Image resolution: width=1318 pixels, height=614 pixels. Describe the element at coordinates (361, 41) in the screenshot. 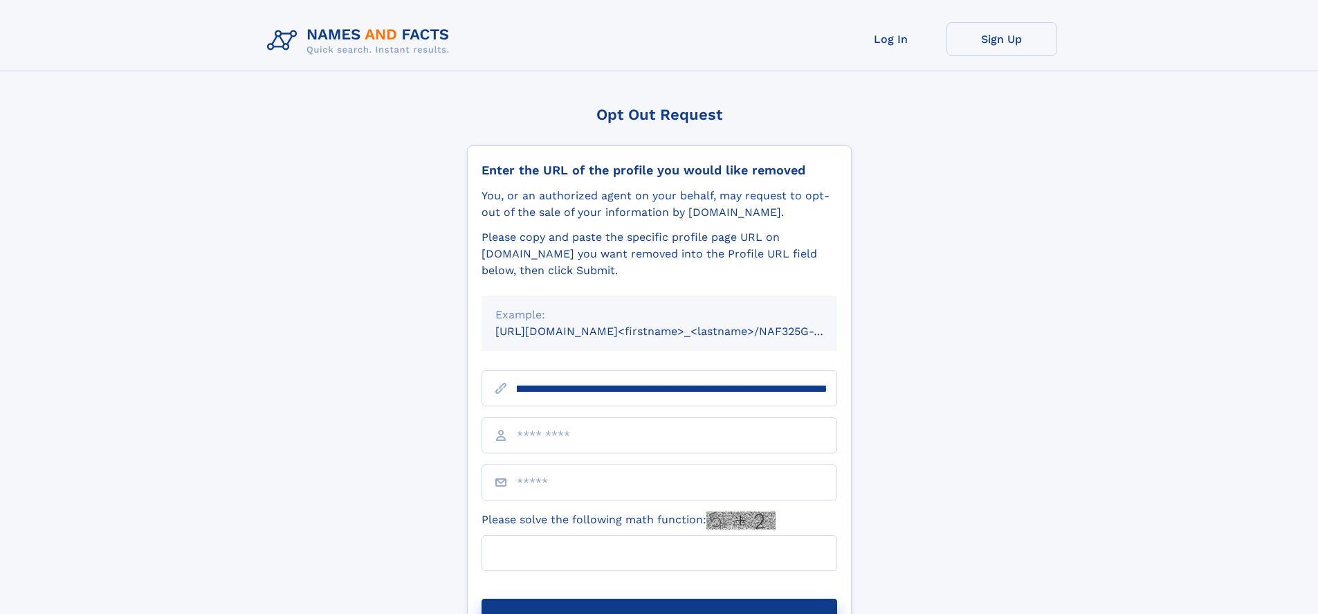

I see `img: Logo Names and Facts` at that location.